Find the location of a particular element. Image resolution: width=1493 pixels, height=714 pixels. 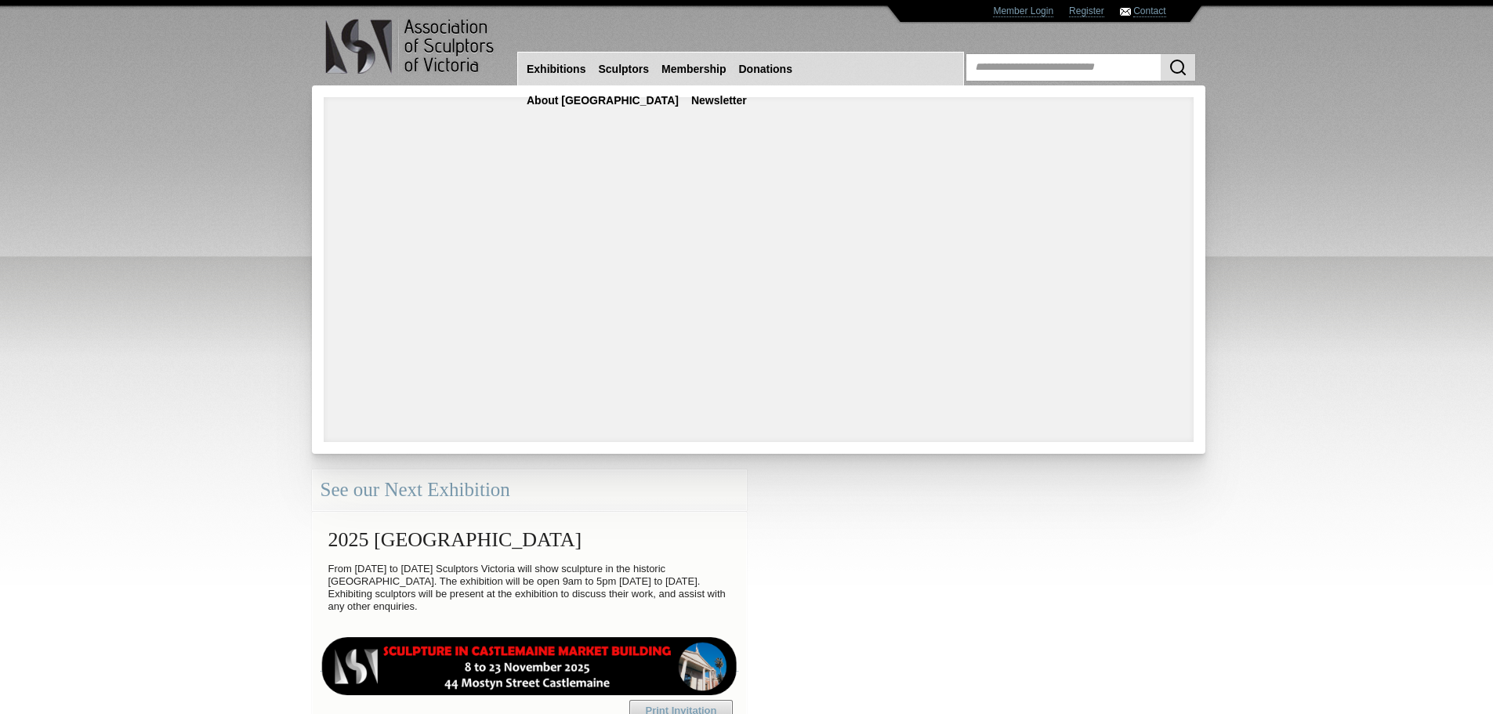

img: castlemaine-ldrbd25v2.png is located at coordinates (529, 666).